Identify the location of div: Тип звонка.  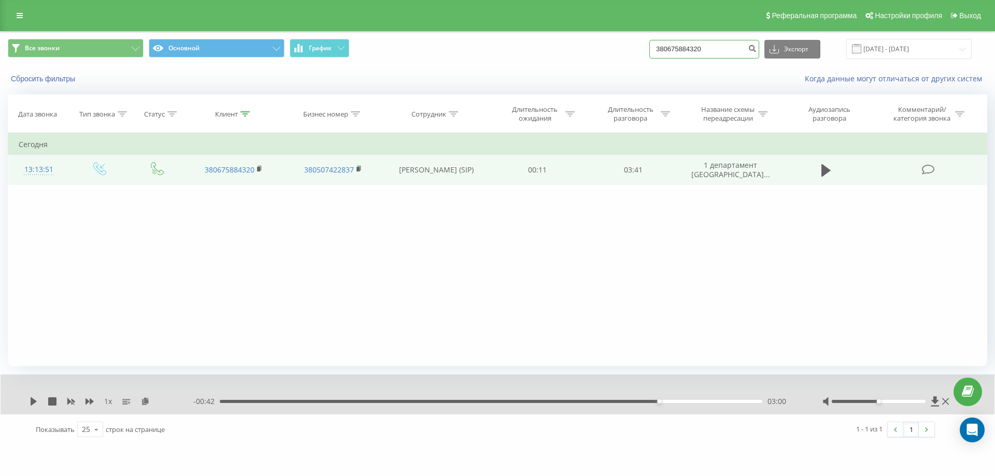
(97, 114).